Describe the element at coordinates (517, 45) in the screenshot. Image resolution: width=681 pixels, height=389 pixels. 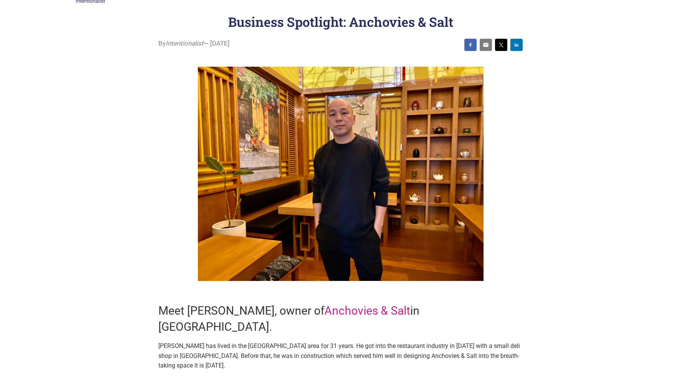
I see `img: linkedin sharing button` at that location.